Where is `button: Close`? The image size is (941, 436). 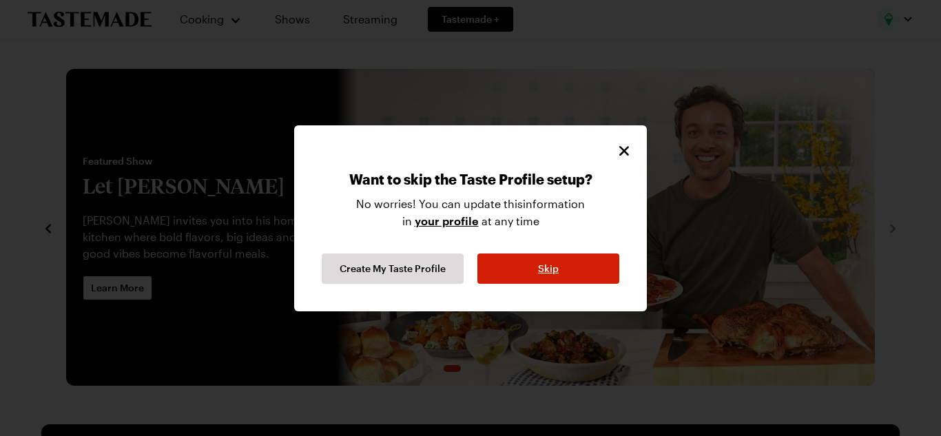
button: Close is located at coordinates (624, 151).